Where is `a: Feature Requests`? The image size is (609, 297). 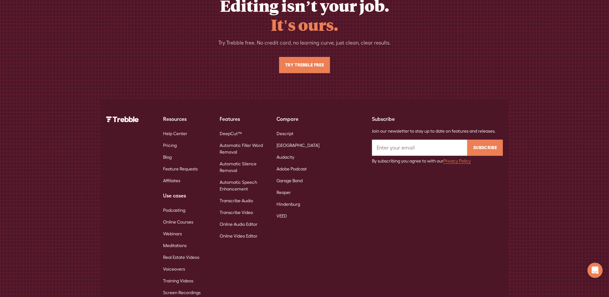 a: Feature Requests is located at coordinates (180, 169).